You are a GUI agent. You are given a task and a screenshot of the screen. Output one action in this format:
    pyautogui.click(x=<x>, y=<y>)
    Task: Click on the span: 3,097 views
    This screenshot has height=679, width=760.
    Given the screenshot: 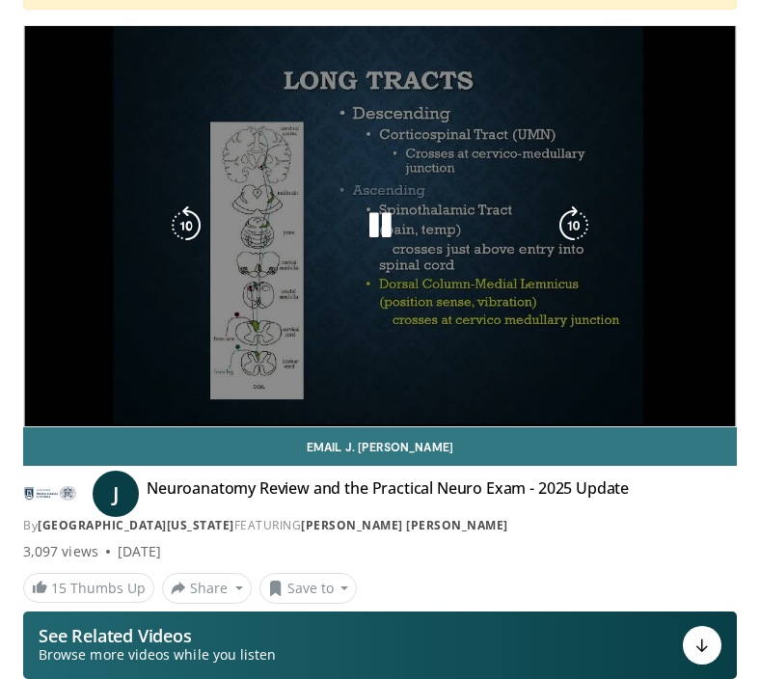 What is the action you would take?
    pyautogui.click(x=61, y=552)
    